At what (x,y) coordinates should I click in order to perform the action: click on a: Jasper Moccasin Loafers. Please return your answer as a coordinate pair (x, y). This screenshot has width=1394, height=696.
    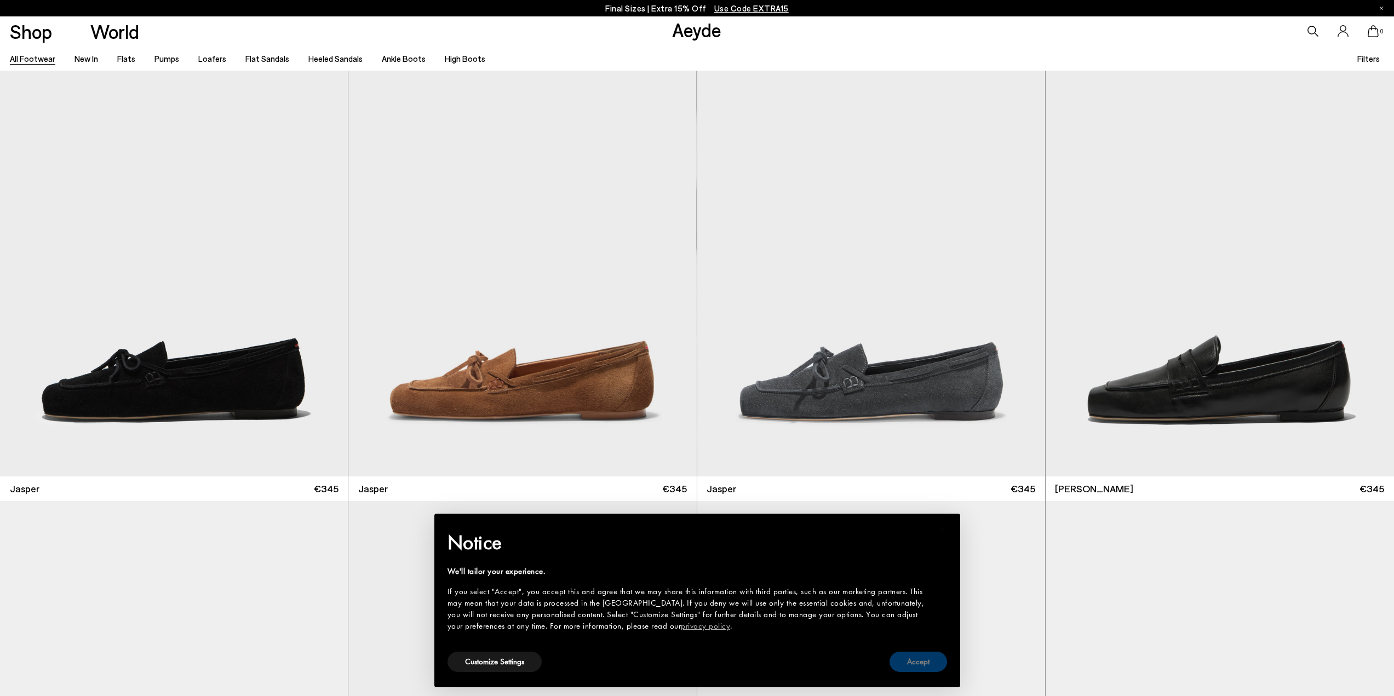
    Looking at the image, I should click on (871, 258).